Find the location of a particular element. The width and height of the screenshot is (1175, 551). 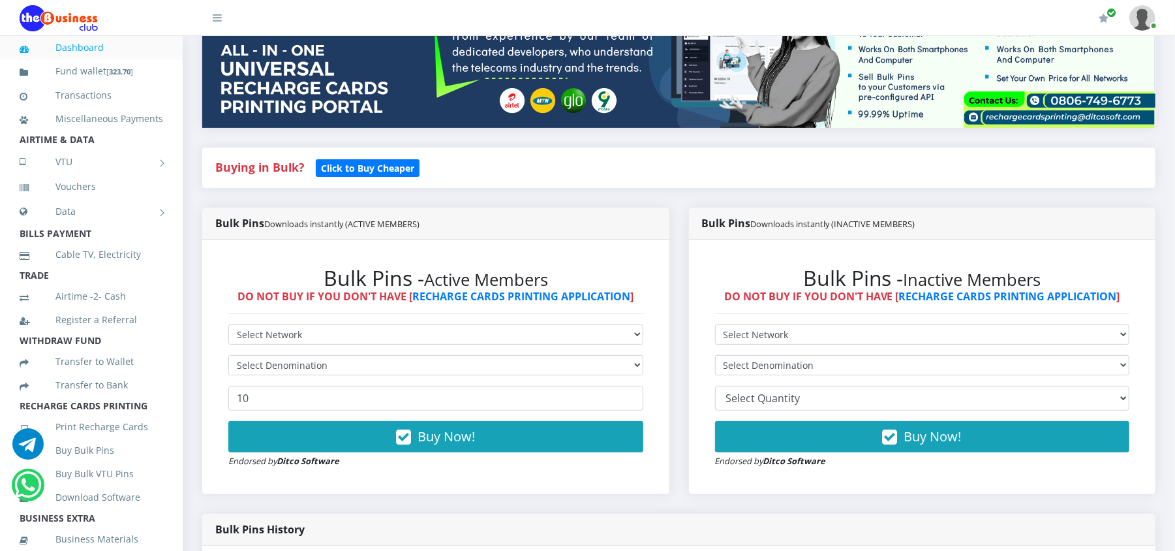

small: Inactive Members is located at coordinates (972, 279).